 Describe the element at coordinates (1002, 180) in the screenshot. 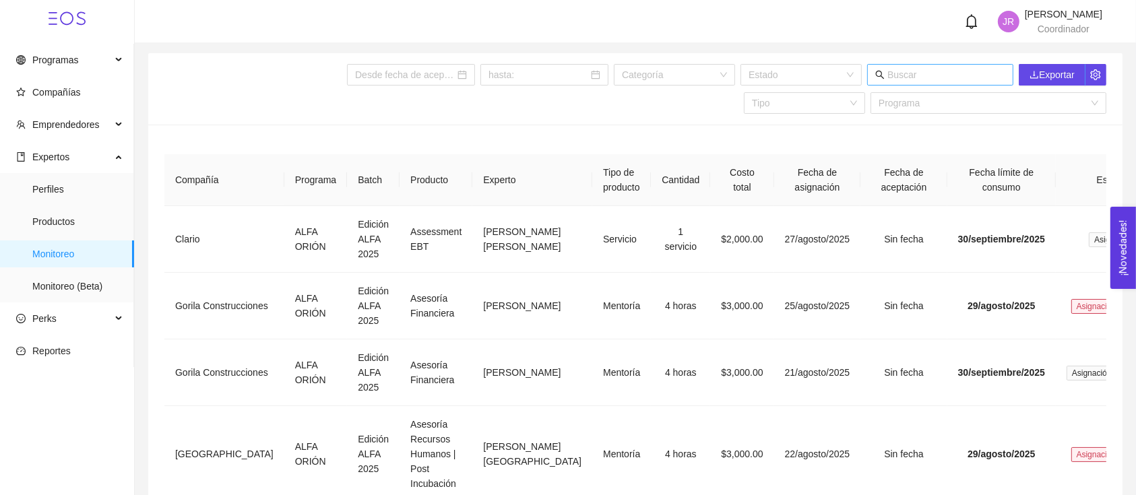

I see `th: Fecha límite de consumo` at that location.